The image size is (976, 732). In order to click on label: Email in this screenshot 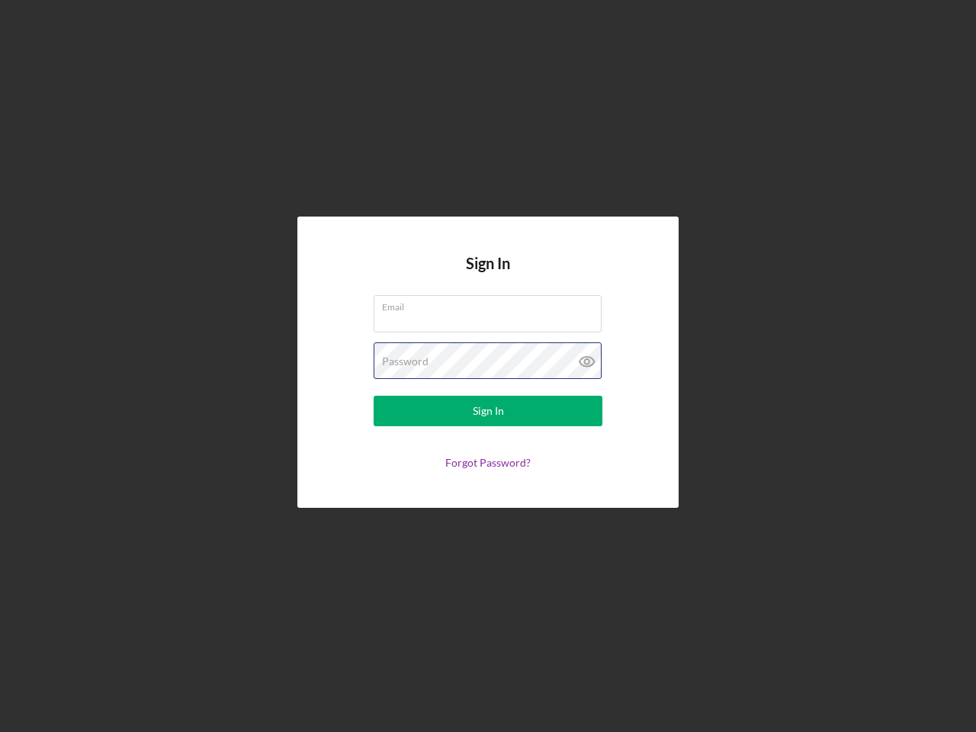, I will do `click(492, 304)`.